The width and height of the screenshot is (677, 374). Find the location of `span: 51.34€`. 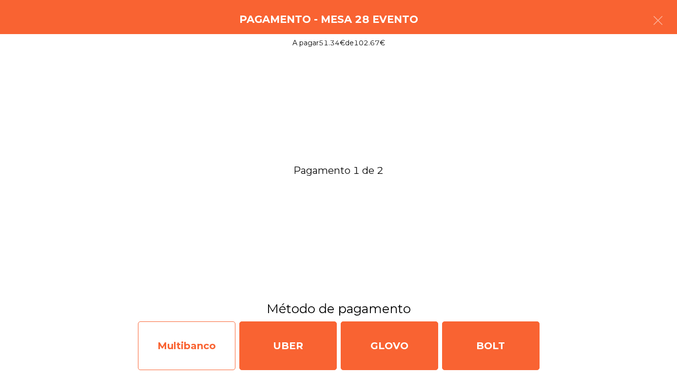

span: 51.34€ is located at coordinates (332, 43).